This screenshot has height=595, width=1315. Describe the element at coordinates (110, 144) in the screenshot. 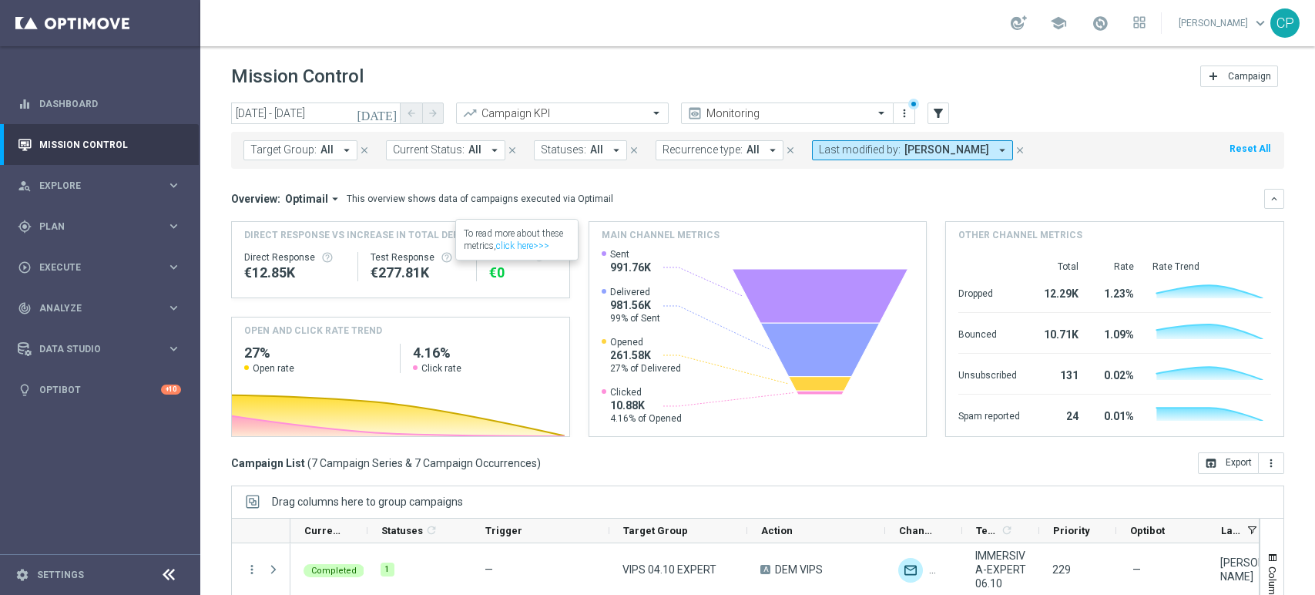

I see `a: Mission Control` at that location.